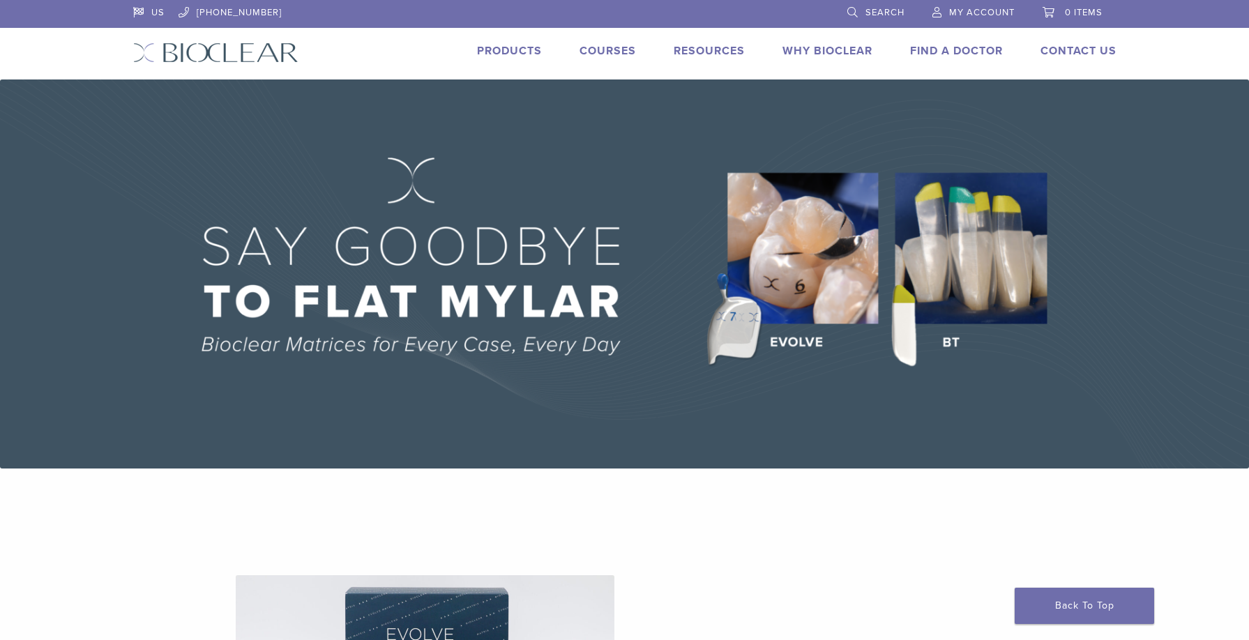 The width and height of the screenshot is (1249, 640). What do you see at coordinates (885, 13) in the screenshot?
I see `span: Search` at bounding box center [885, 13].